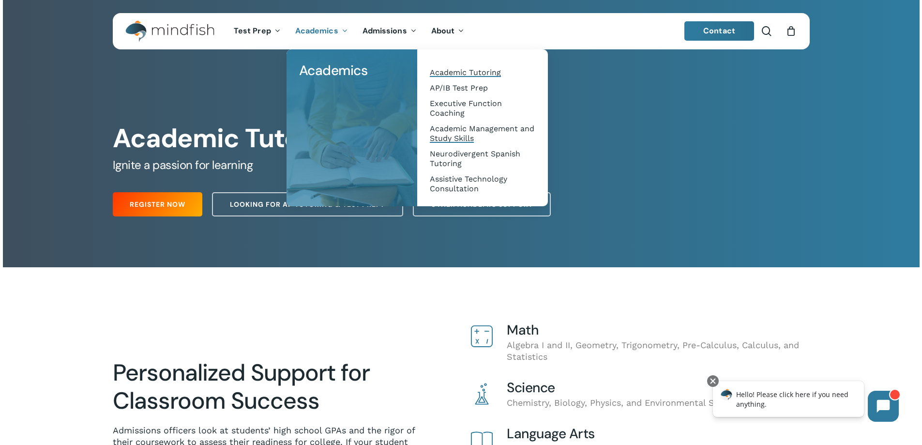 The height and width of the screenshot is (445, 922). I want to click on span: AP/IB Test Prep, so click(459, 88).